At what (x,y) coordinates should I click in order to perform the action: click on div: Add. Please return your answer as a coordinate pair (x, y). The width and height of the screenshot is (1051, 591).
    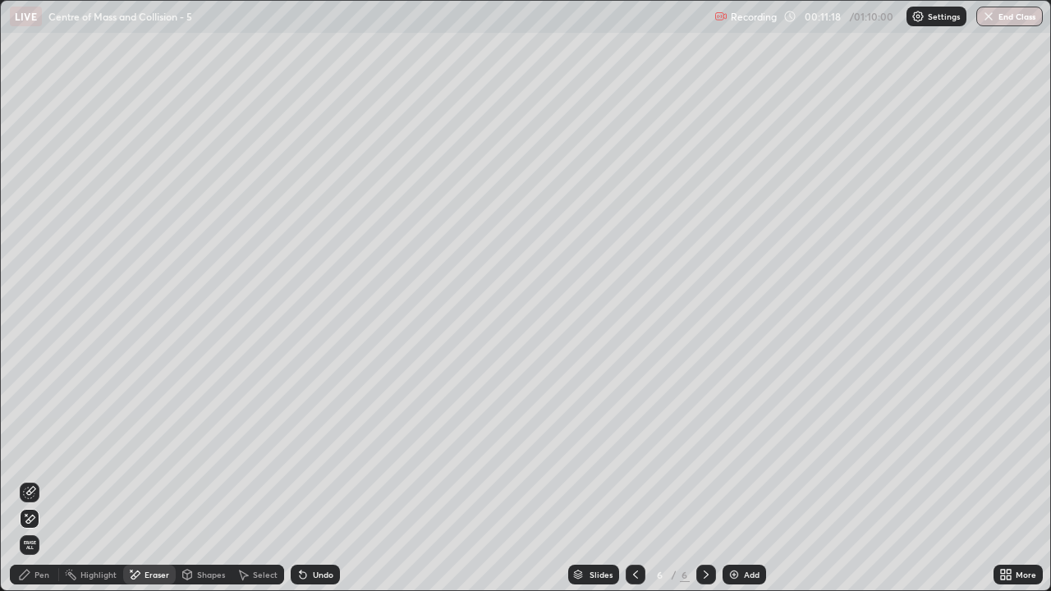
    Looking at the image, I should click on (751, 575).